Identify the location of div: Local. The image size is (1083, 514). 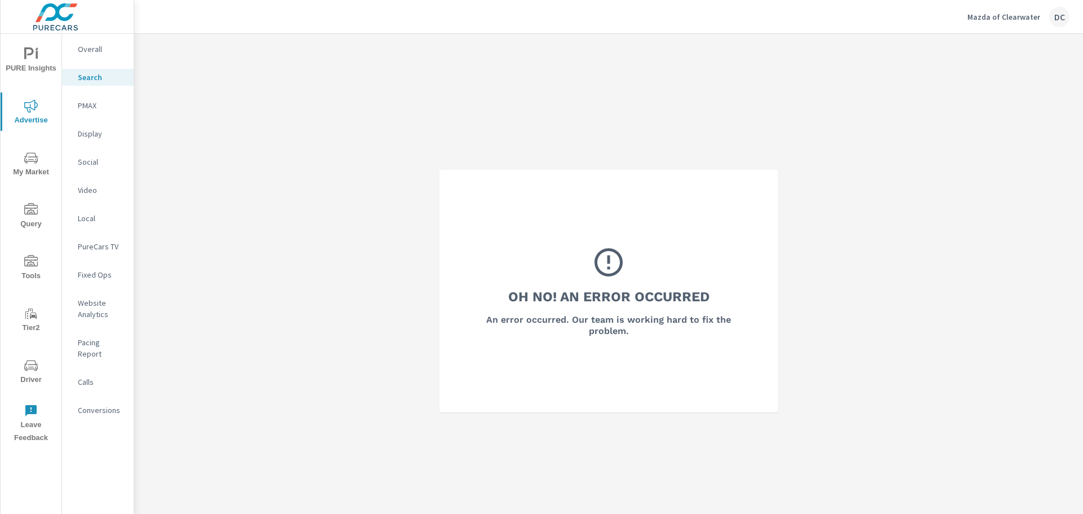
(98, 218).